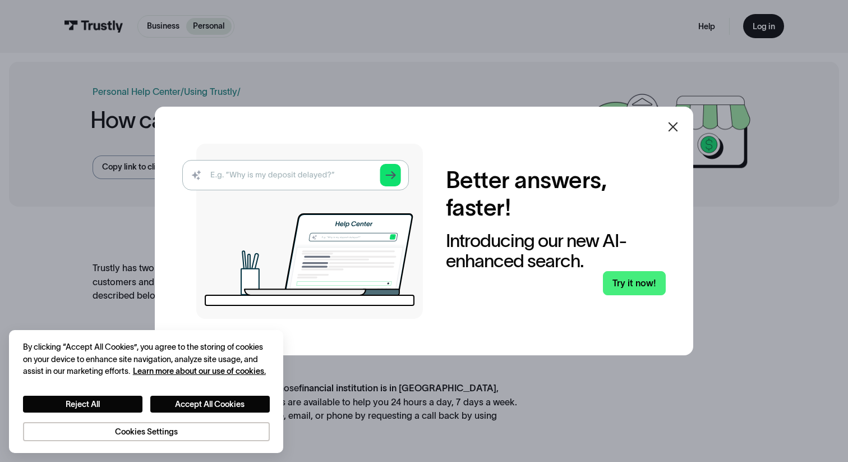  Describe the element at coordinates (556, 194) in the screenshot. I see `h2: Better answers, faster!` at that location.